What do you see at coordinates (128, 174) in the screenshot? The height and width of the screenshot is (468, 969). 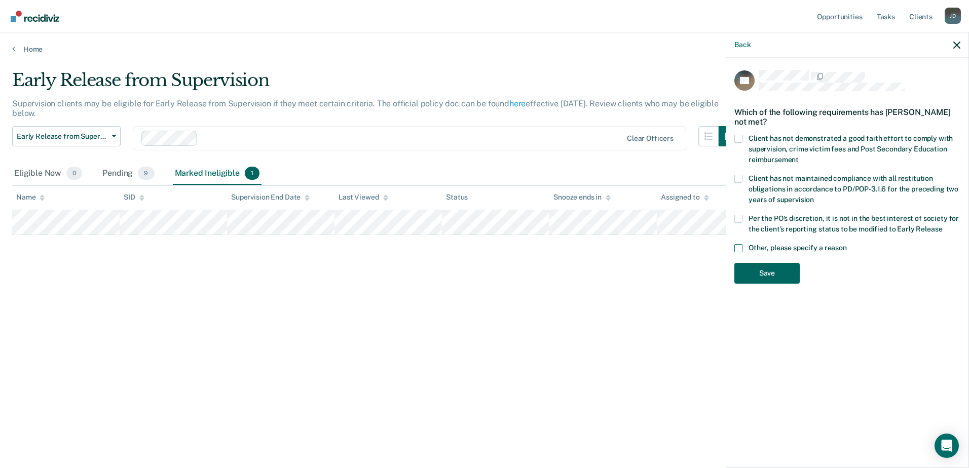 I see `div: Pending` at bounding box center [128, 174].